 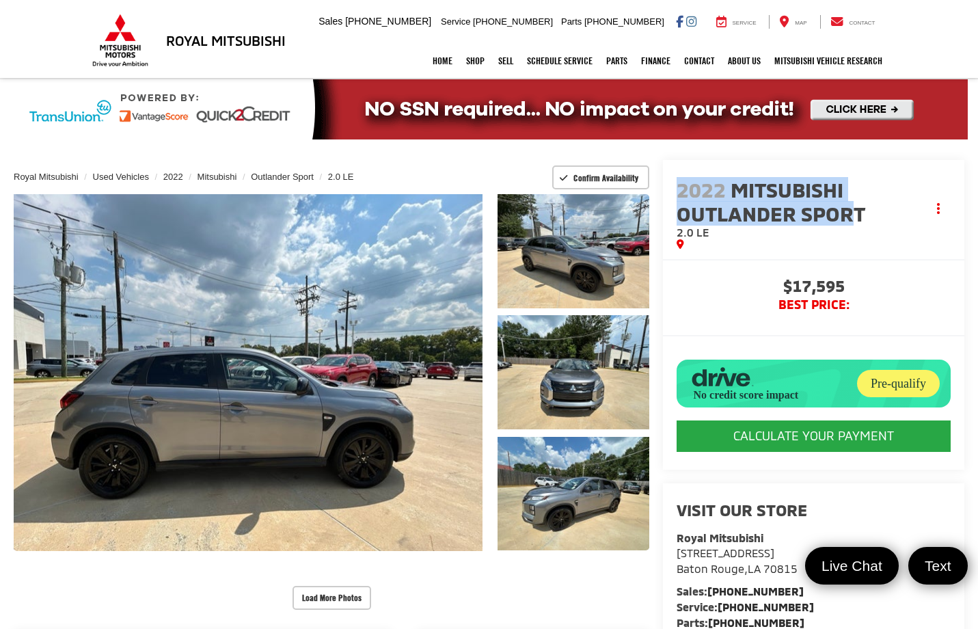 I want to click on a: Finance, so click(x=655, y=61).